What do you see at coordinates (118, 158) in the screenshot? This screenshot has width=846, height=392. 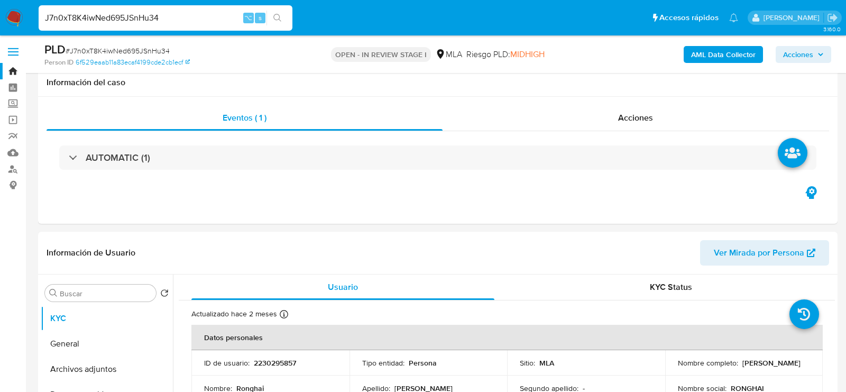 I see `h3: AUTOMATIC (1)` at bounding box center [118, 158].